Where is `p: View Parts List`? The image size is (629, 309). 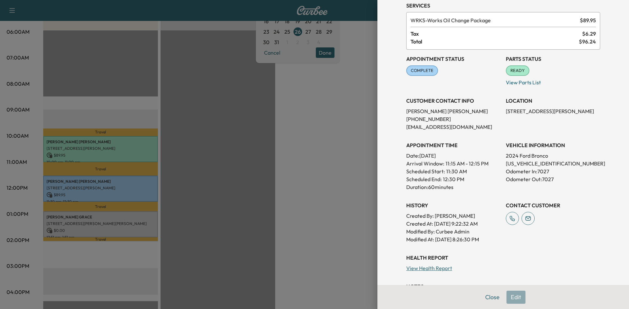
p: View Parts List is located at coordinates (553, 81).